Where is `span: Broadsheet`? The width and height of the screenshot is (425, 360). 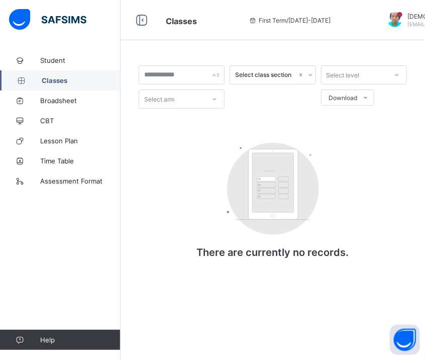
span: Broadsheet is located at coordinates (80, 100).